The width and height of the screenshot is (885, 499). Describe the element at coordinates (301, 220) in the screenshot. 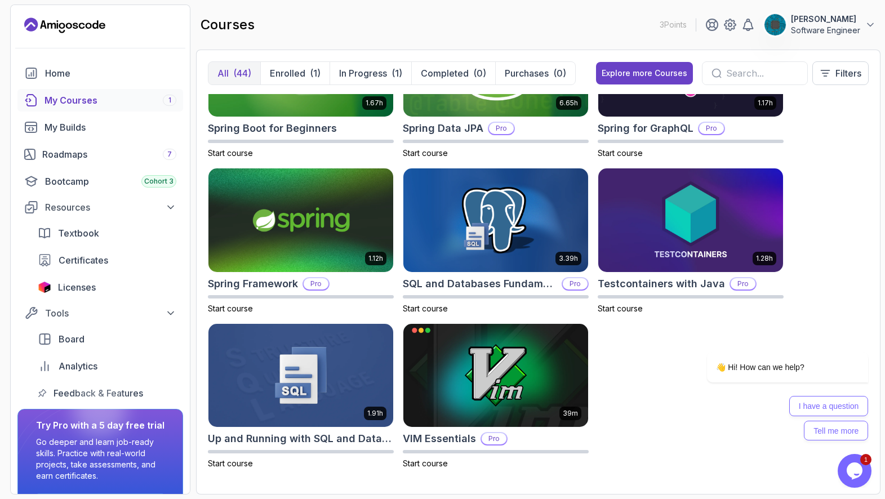

I see `img: Spring Framework card` at that location.